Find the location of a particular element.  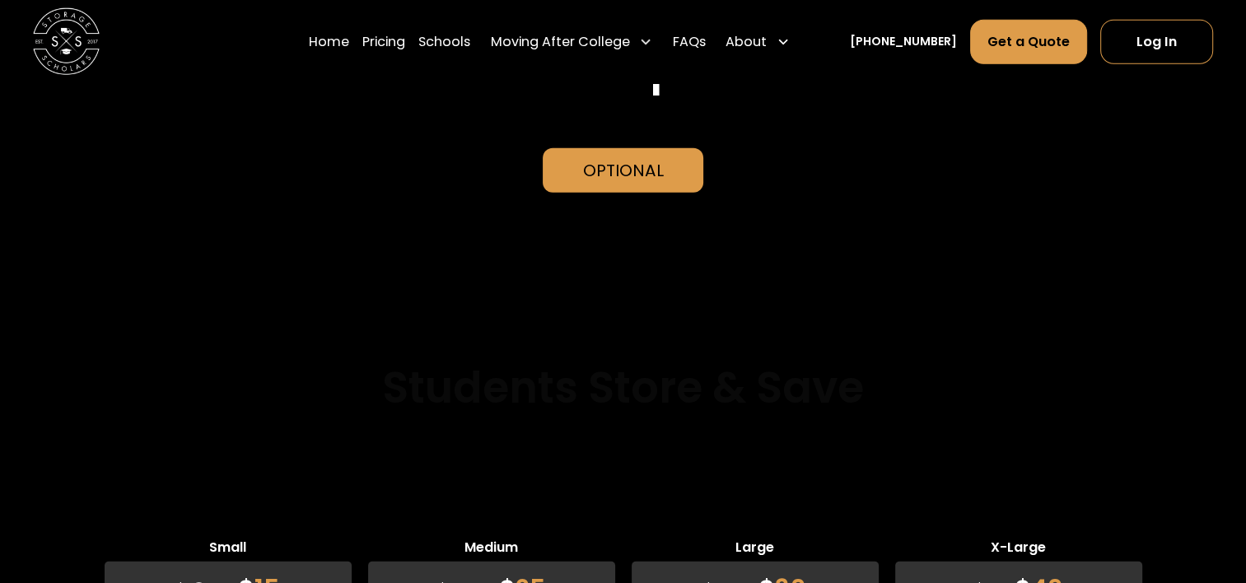

a: Home is located at coordinates (329, 41).